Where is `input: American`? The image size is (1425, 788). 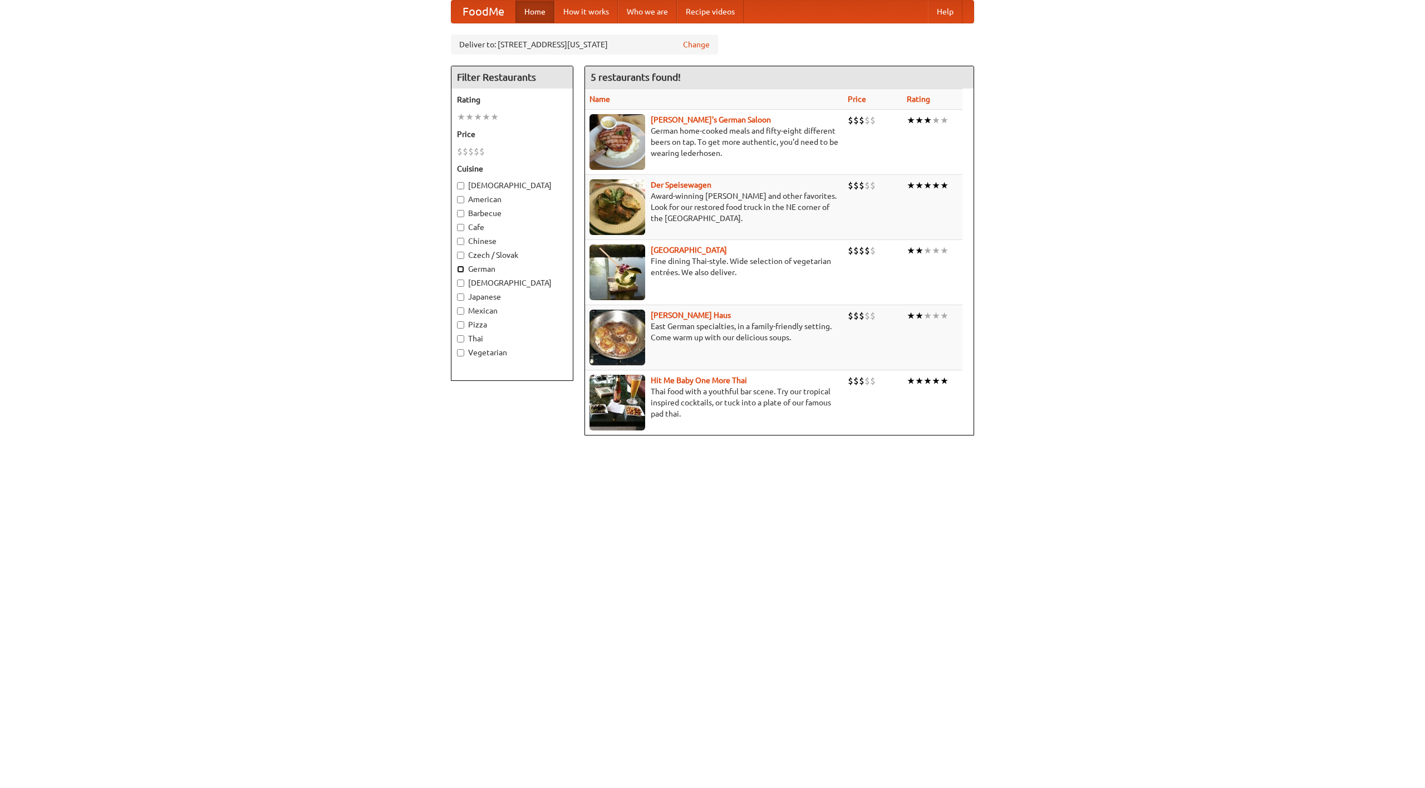 input: American is located at coordinates (460, 199).